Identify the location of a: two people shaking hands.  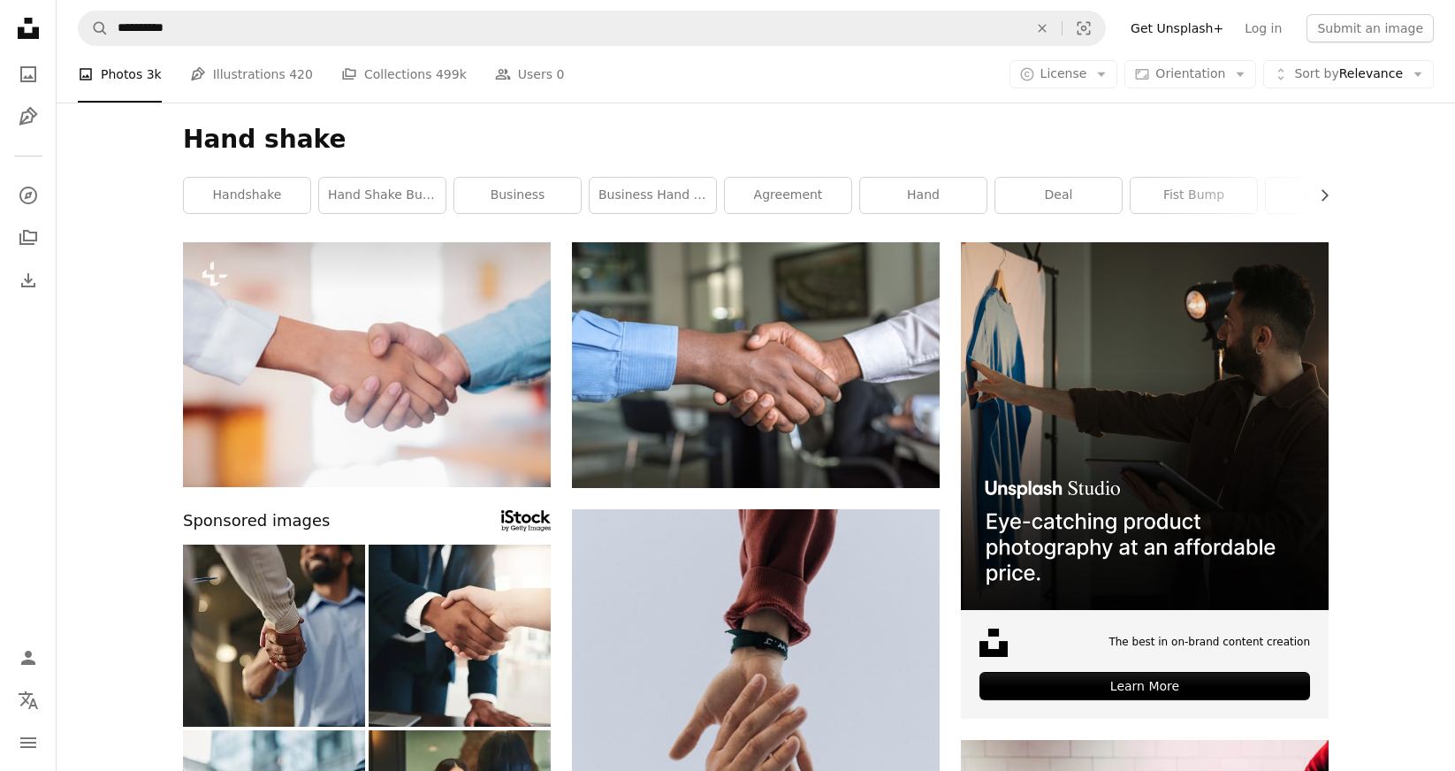
(756, 364).